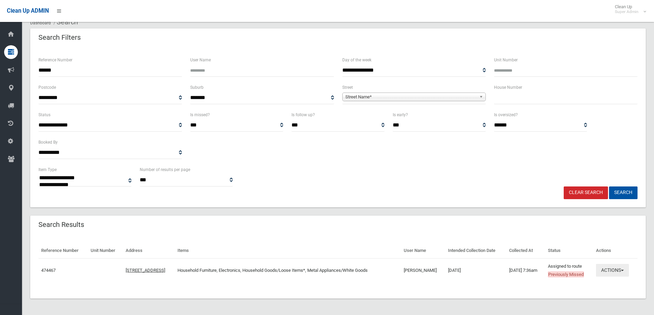 Image resolution: width=654 pixels, height=315 pixels. I want to click on label: Is follow up?, so click(303, 115).